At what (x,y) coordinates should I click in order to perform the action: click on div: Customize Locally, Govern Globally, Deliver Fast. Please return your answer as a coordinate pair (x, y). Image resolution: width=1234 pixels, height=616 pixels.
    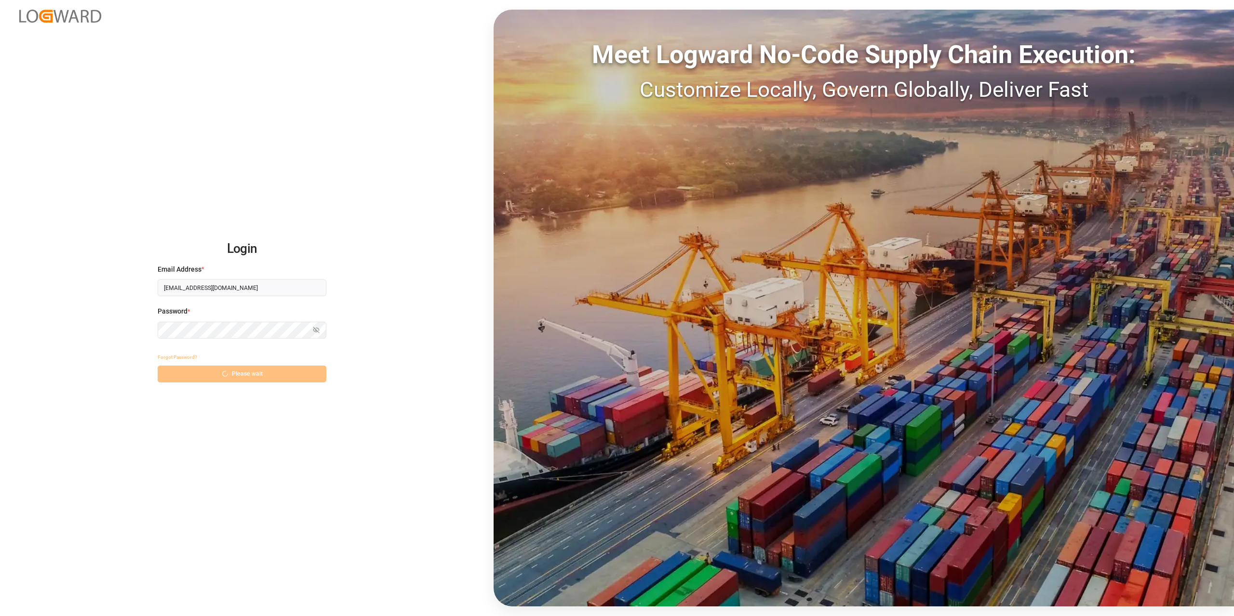
    Looking at the image, I should click on (863, 90).